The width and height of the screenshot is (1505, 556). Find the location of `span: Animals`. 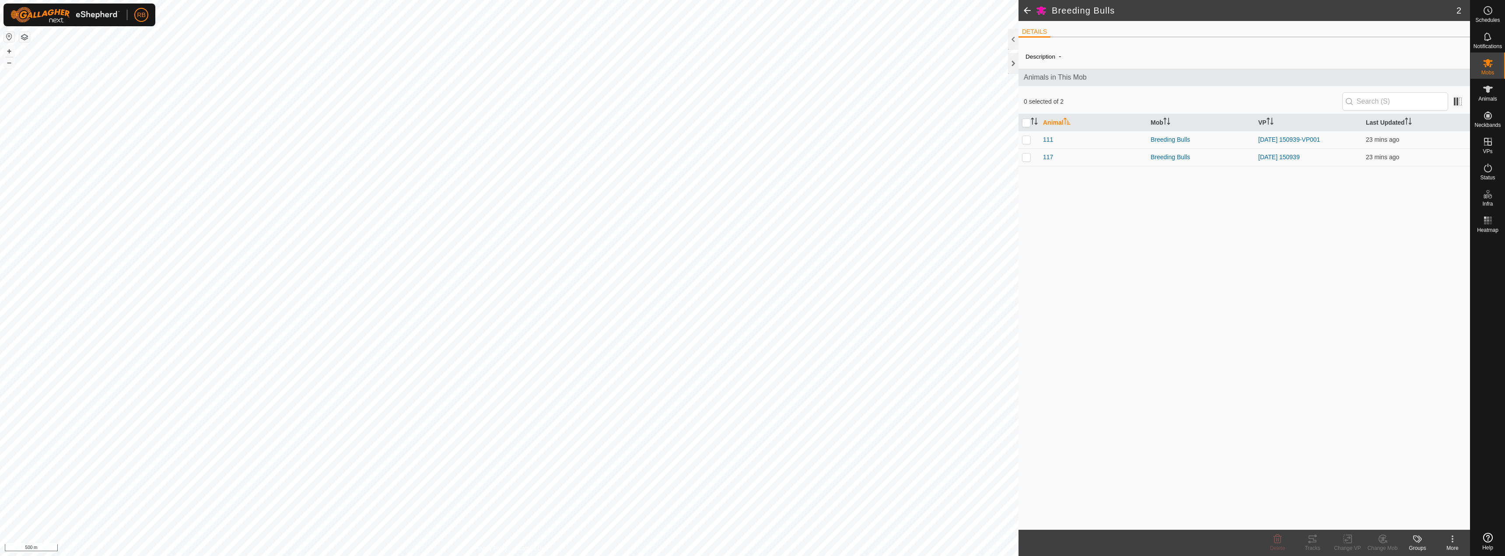

span: Animals is located at coordinates (1487, 99).